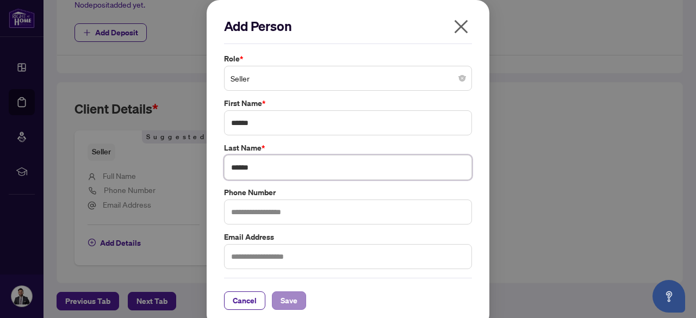 The height and width of the screenshot is (318, 696). What do you see at coordinates (348, 59) in the screenshot?
I see `label: Role` at bounding box center [348, 59].